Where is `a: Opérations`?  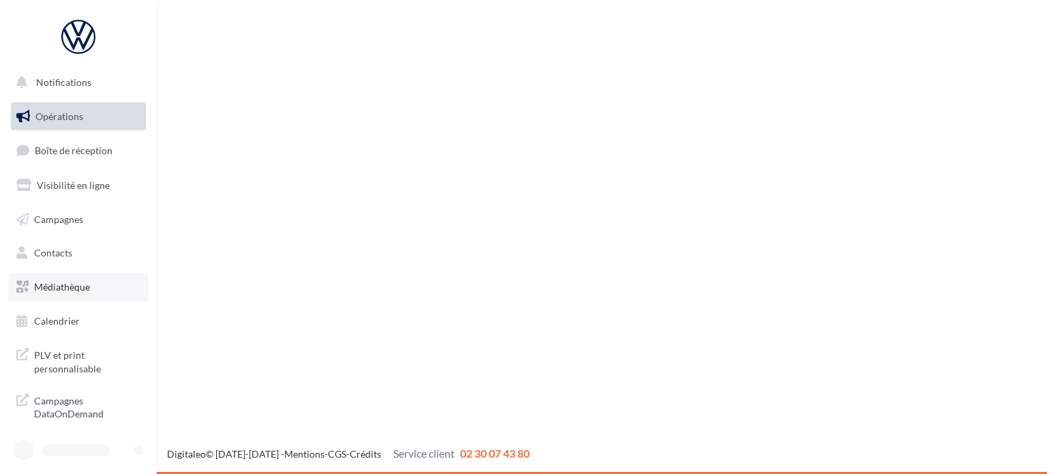
a: Opérations is located at coordinates (78, 117).